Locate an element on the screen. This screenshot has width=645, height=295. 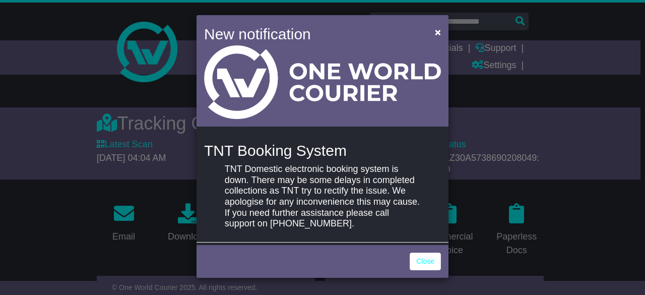
h4: New notification is located at coordinates (312, 34).